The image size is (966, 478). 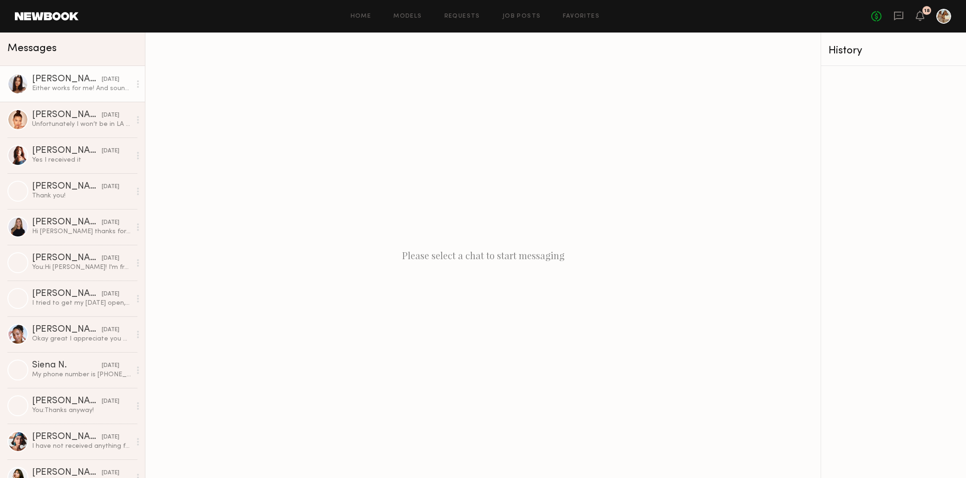 I want to click on div: 18, so click(x=927, y=11).